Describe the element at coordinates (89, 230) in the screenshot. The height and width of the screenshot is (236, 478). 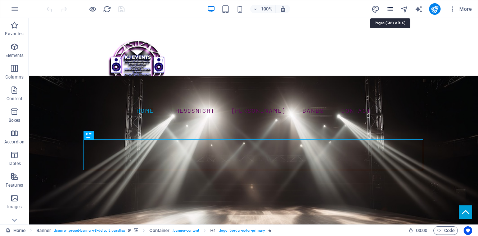
I see `span: . banner .preset-banner-v3-default .parallax` at that location.